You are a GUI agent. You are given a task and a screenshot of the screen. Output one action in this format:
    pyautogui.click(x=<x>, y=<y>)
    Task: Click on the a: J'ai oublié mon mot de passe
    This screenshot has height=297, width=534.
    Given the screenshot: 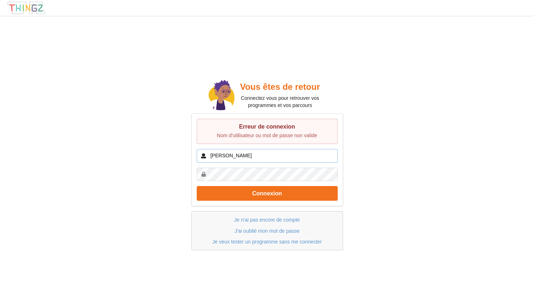 What is the action you would take?
    pyautogui.click(x=267, y=231)
    